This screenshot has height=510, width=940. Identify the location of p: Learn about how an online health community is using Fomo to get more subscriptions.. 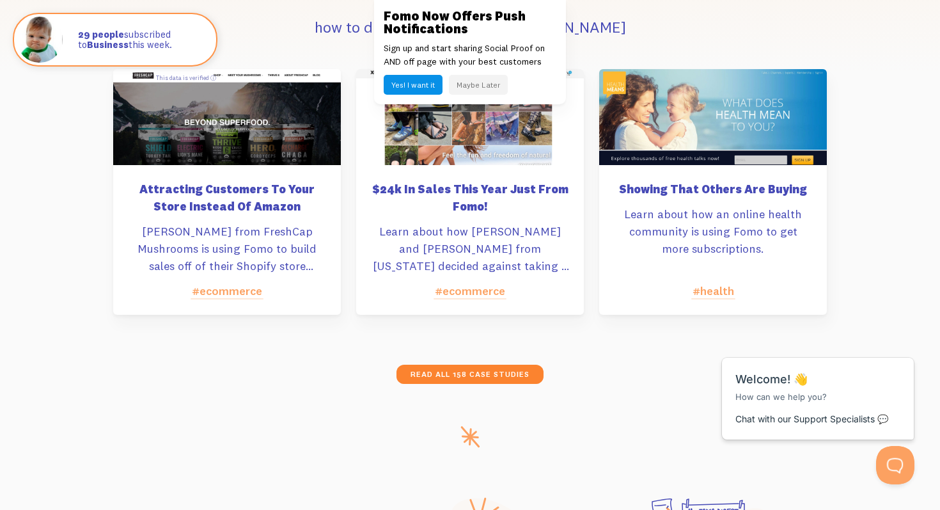
(713, 231).